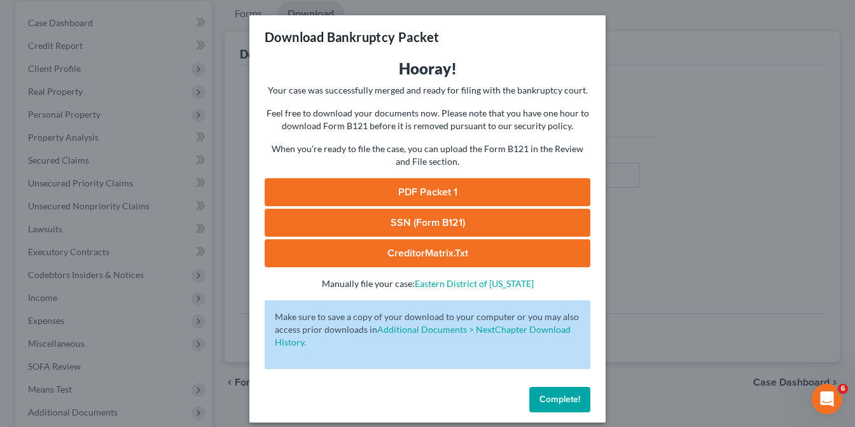  Describe the element at coordinates (428, 120) in the screenshot. I see `p: Feel free to download your documents now. Please note that you have one hour to download Form B12...` at that location.